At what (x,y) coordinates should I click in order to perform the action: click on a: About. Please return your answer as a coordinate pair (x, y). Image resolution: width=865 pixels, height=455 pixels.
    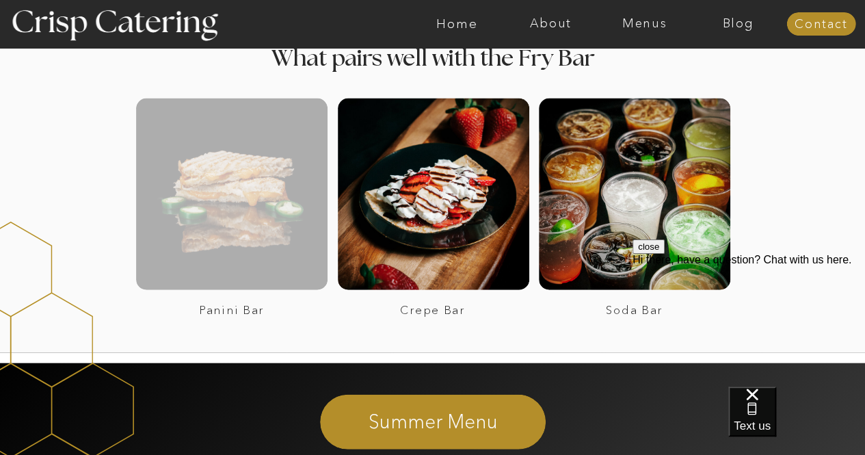
    Looking at the image, I should click on (551, 24).